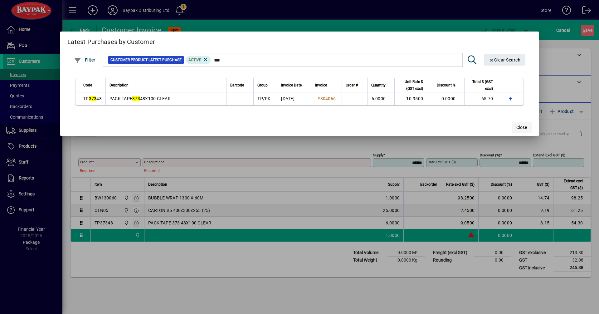 The height and width of the screenshot is (314, 599). What do you see at coordinates (88, 85) in the screenshot?
I see `span: Code` at bounding box center [88, 85].